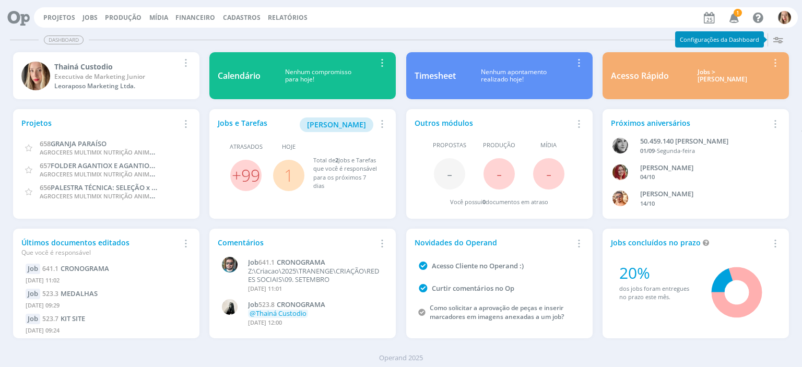 This screenshot has height=367, width=802. Describe the element at coordinates (73, 319) in the screenshot. I see `span: KIT SITE` at that location.